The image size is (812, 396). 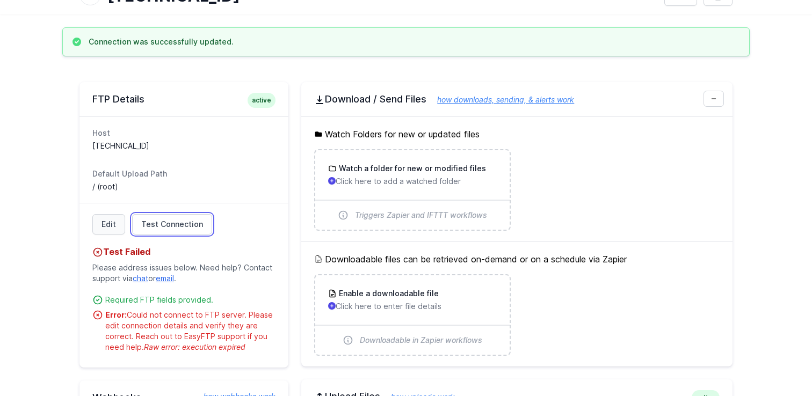 I want to click on h3: Enable a downloadable file, so click(x=388, y=294).